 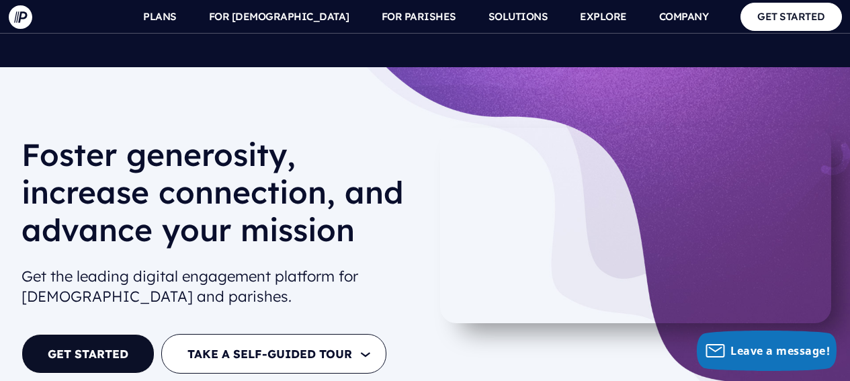 I want to click on button: TAKE A SELF-GUIDED TOUR, so click(x=273, y=353).